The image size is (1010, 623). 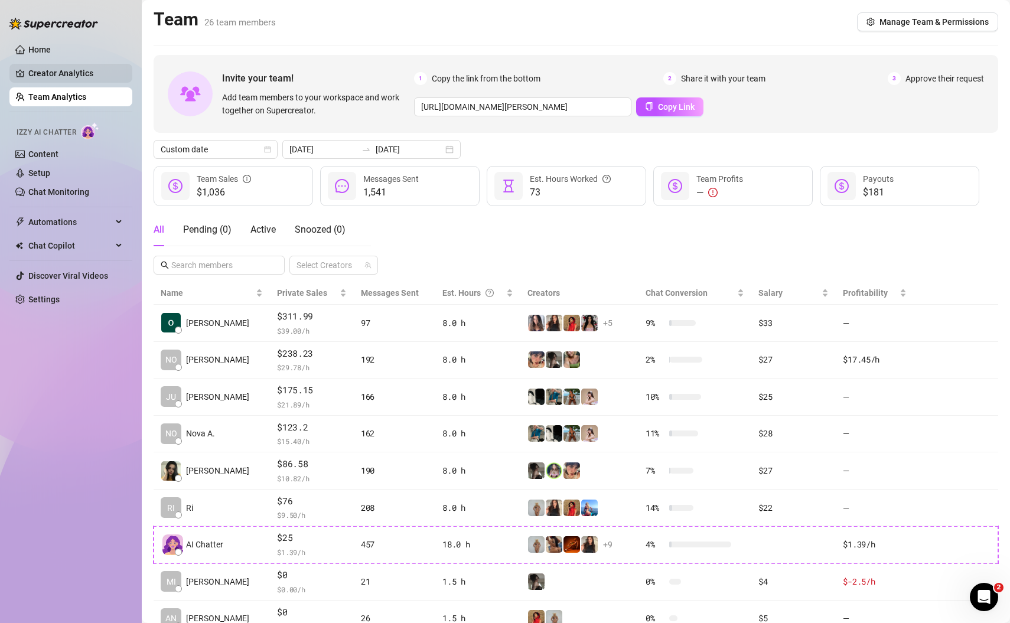 What do you see at coordinates (224, 192) in the screenshot?
I see `span: $1,036` at bounding box center [224, 192].